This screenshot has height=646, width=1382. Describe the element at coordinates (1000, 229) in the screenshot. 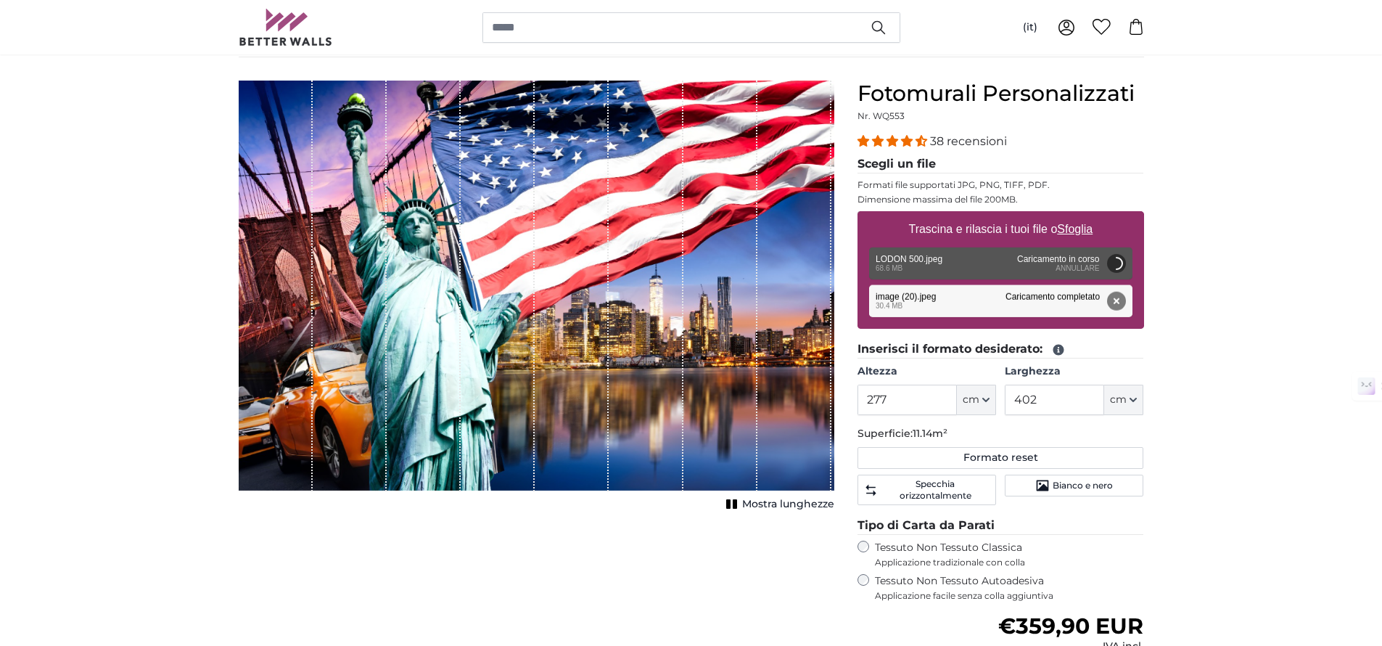

I see `label: Trascina e rilascia i tuoi file o` at that location.